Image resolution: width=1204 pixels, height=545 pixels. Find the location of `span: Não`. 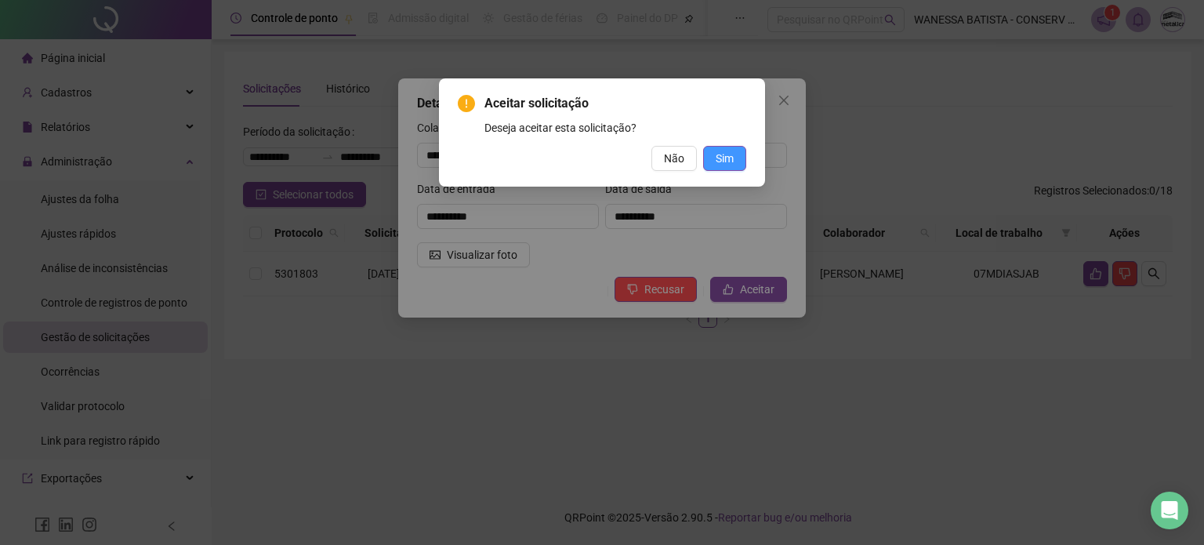

span: Não is located at coordinates (674, 158).